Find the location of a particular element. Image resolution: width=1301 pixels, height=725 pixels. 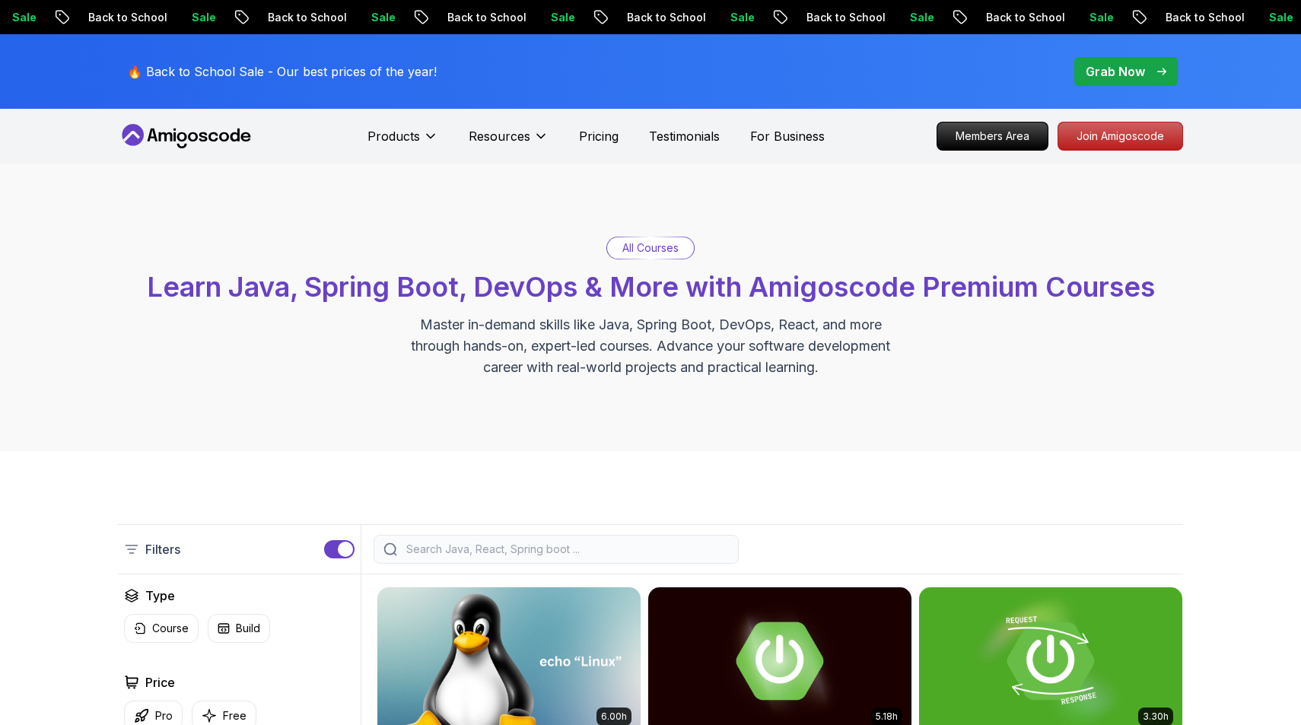

a: Members Area is located at coordinates (992, 136).